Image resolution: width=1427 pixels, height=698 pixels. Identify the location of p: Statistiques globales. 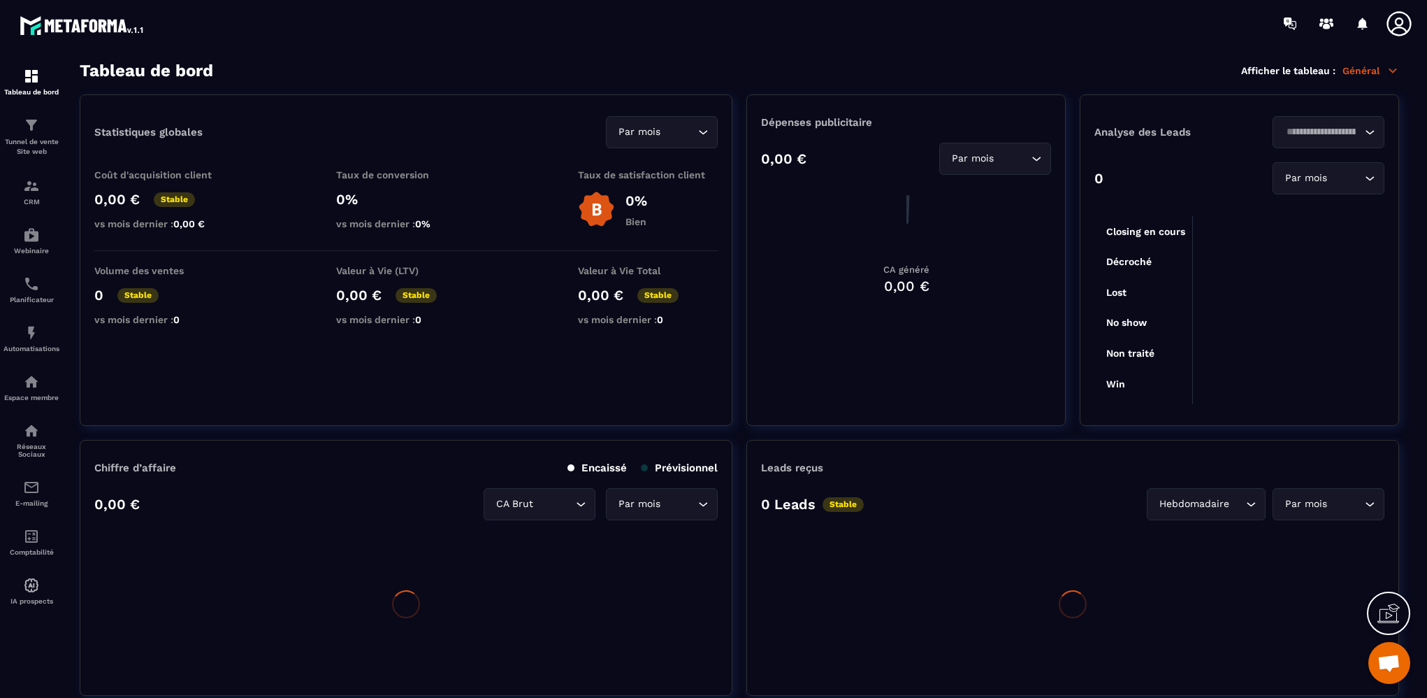
(148, 132).